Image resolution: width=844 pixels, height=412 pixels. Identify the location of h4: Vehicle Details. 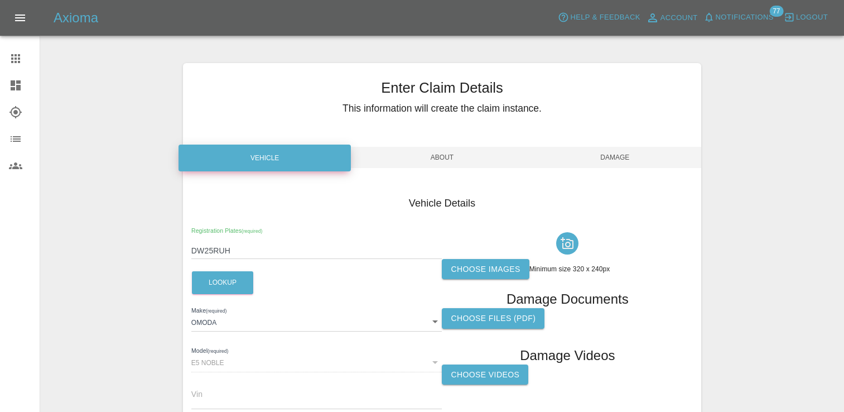
(442, 203).